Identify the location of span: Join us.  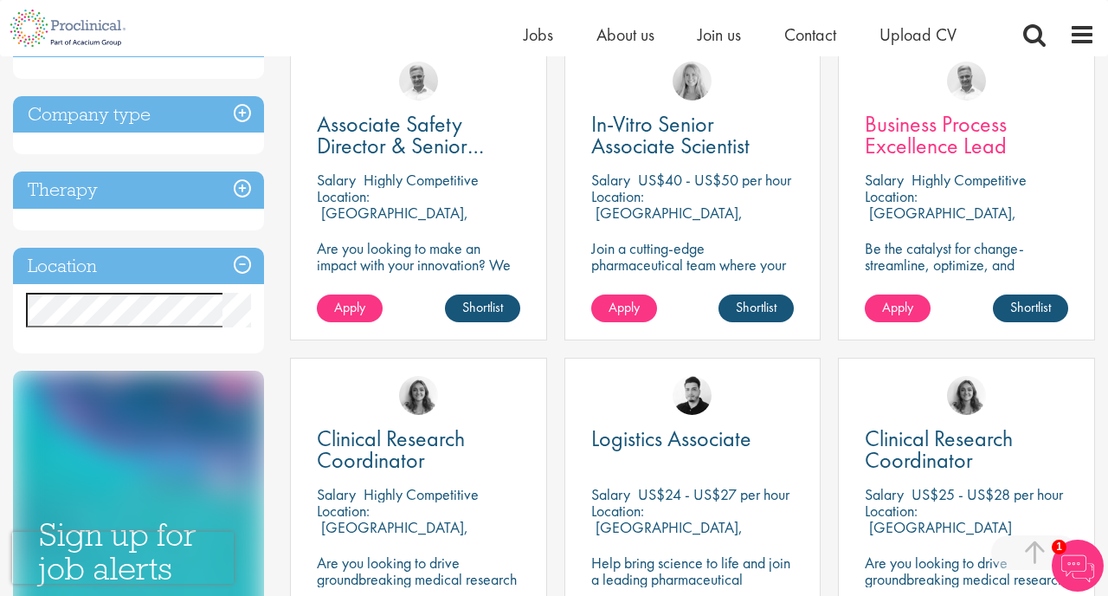
(719, 35).